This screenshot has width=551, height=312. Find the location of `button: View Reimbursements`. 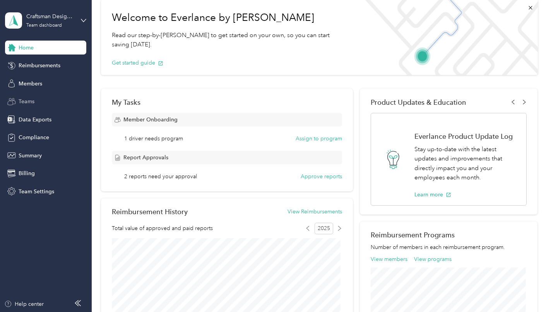

button: View Reimbursements is located at coordinates (315, 212).